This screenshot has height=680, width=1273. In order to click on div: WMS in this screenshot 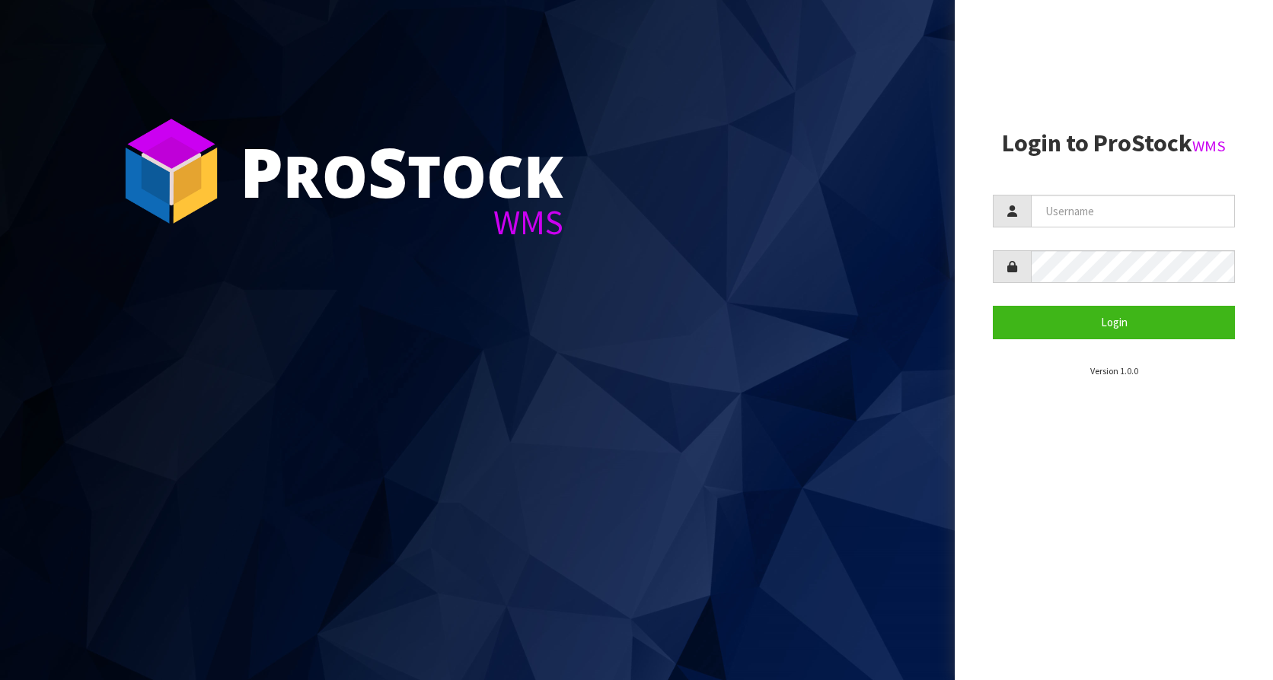, I will do `click(401, 222)`.